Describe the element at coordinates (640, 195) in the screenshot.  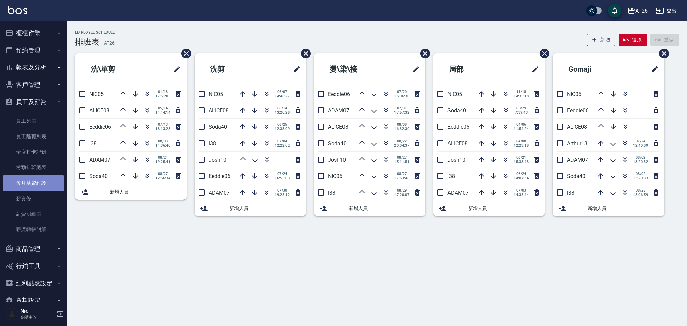
I see `span: 18:06:59` at that location.